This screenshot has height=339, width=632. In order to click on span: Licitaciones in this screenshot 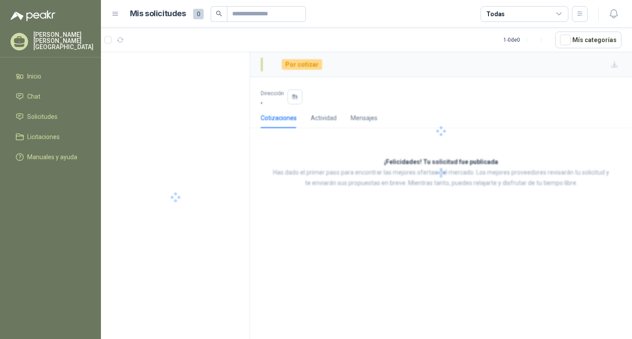, I will do `click(43, 137)`.